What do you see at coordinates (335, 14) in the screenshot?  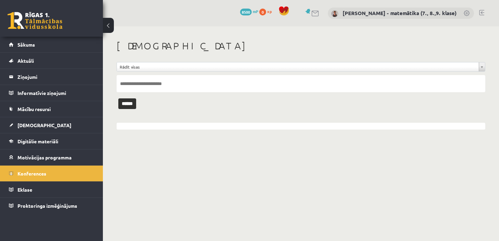 I see `img: Irēna Roze - matemātika (7., 8.,9. klase)` at bounding box center [335, 14].